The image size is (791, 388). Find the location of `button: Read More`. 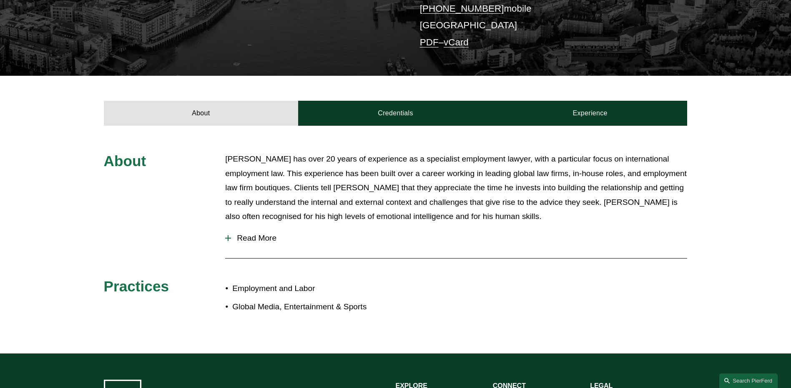

button: Read More is located at coordinates (456, 238).